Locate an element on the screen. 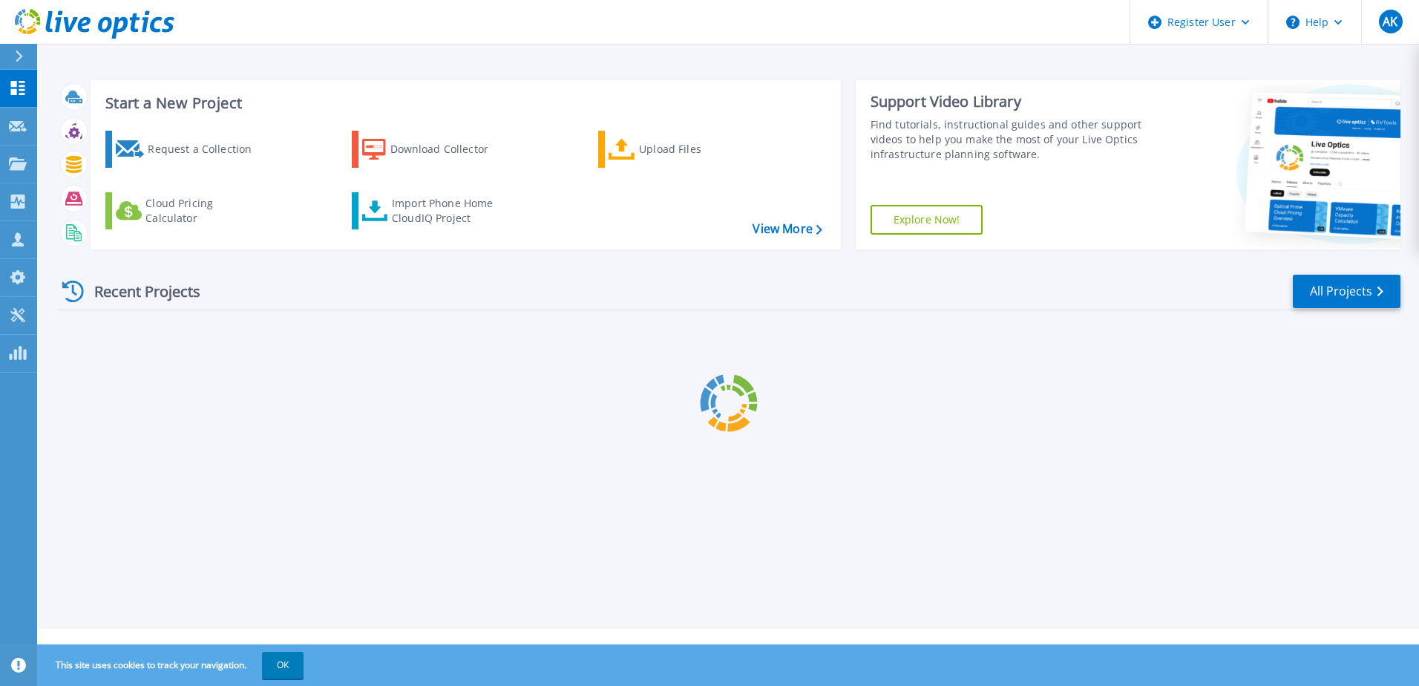  div: Support Video Library is located at coordinates (1009, 102).